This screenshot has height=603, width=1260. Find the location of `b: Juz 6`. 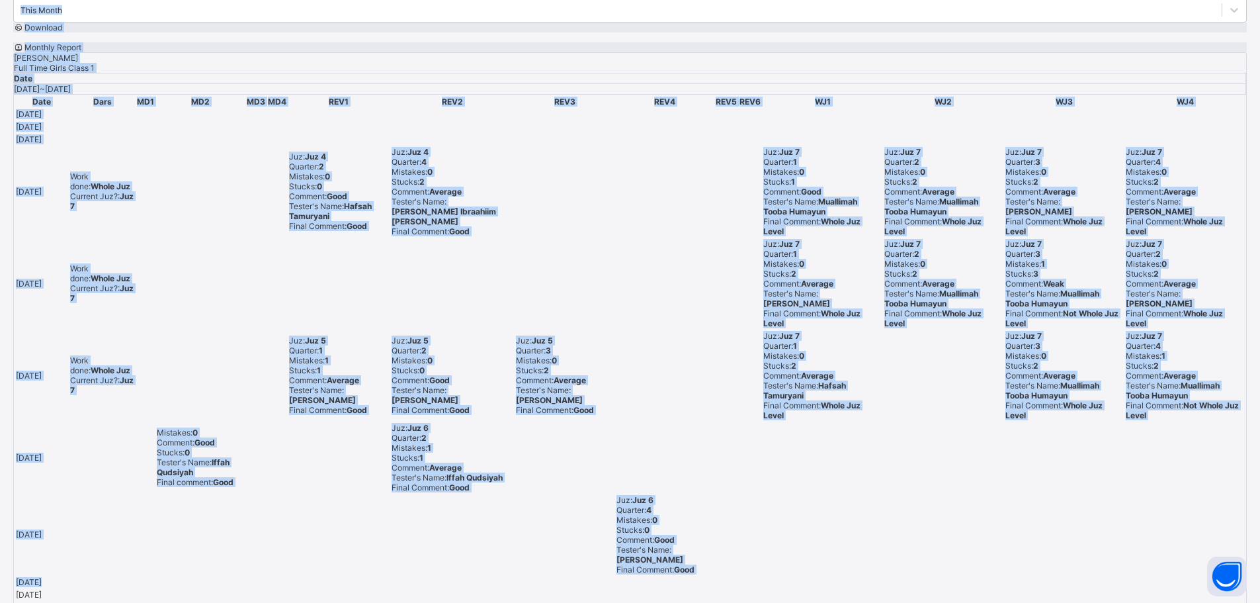

b: Juz 6 is located at coordinates (418, 427).